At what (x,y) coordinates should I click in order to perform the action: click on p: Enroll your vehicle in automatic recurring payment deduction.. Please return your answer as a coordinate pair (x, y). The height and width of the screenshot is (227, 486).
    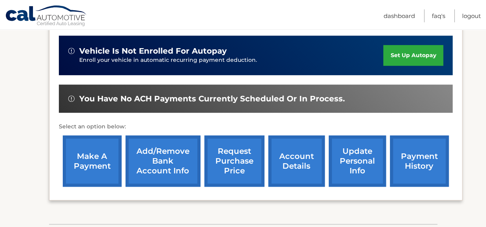
    Looking at the image, I should click on (231, 60).